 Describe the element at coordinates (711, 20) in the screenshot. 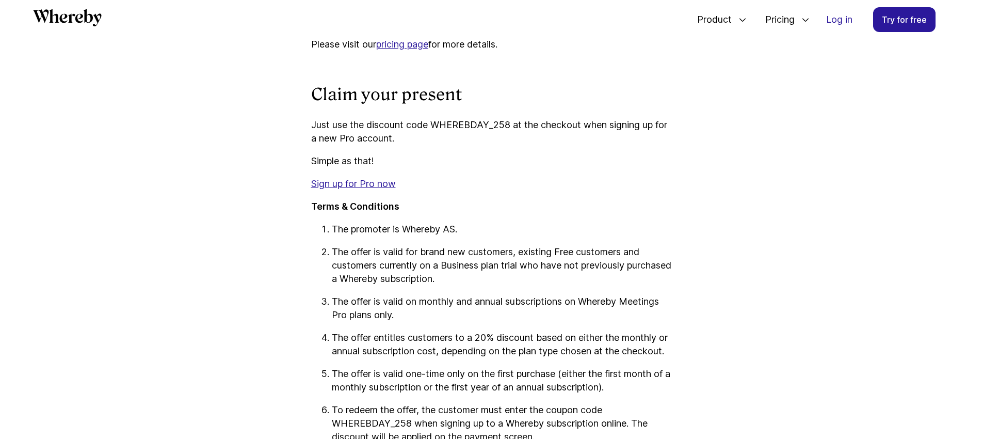

I see `span: Product` at that location.